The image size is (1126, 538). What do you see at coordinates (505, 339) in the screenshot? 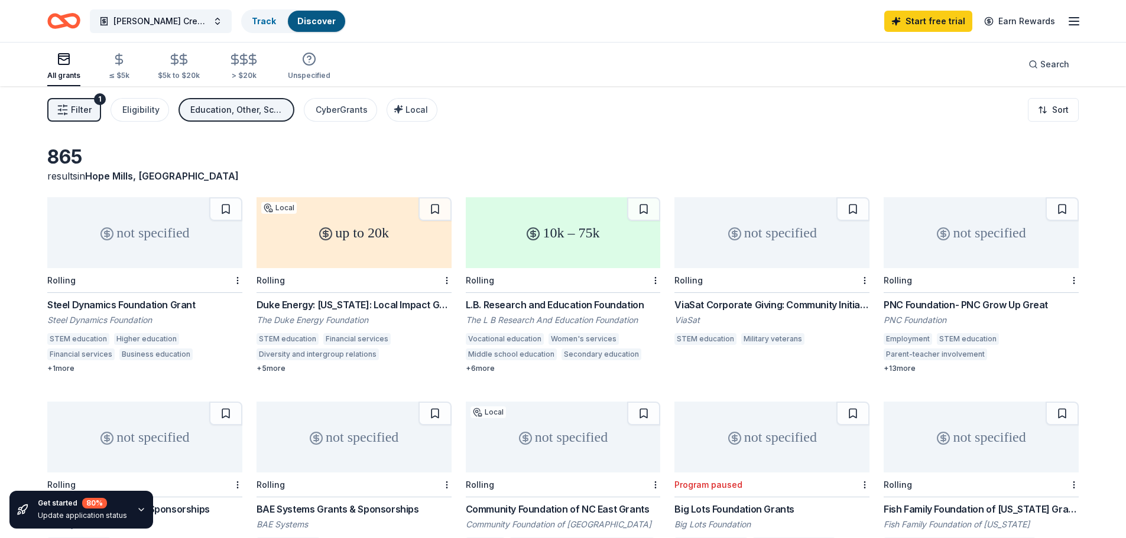
I see `div: Vocational education` at bounding box center [505, 339].